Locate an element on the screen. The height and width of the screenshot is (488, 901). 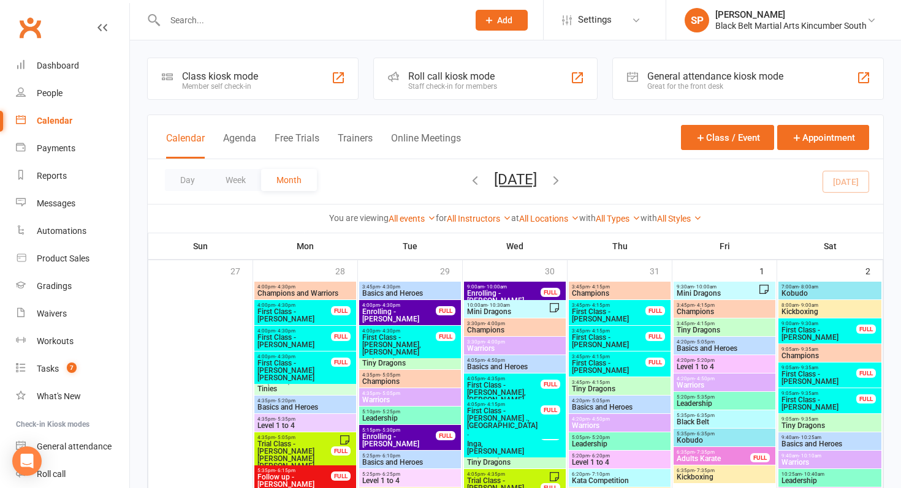
a: Messages is located at coordinates (72, 203).